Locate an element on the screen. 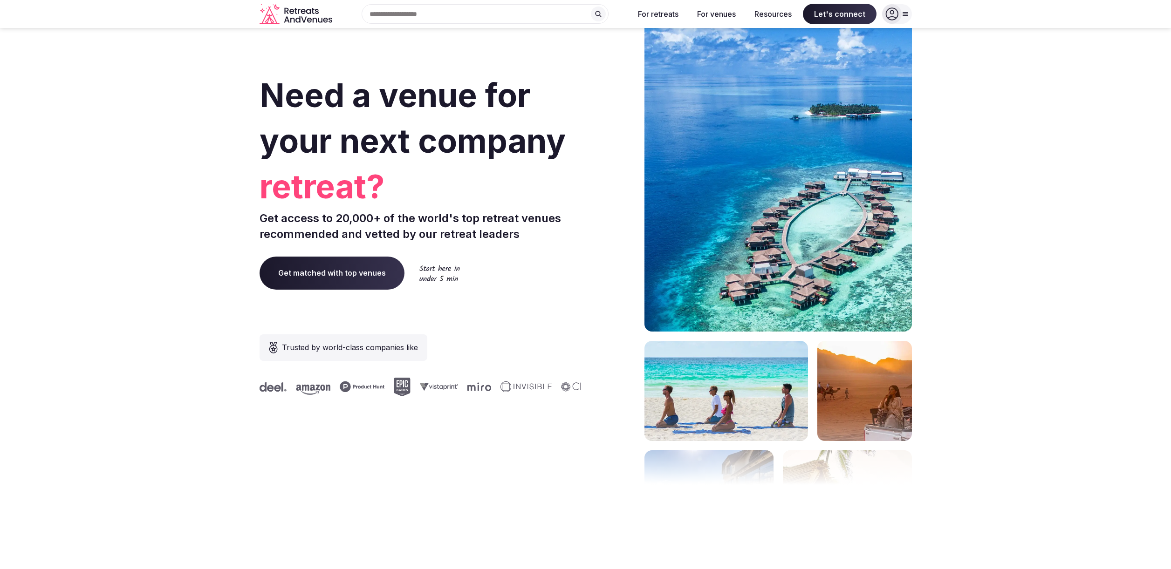  span: retreat? is located at coordinates (421, 187).